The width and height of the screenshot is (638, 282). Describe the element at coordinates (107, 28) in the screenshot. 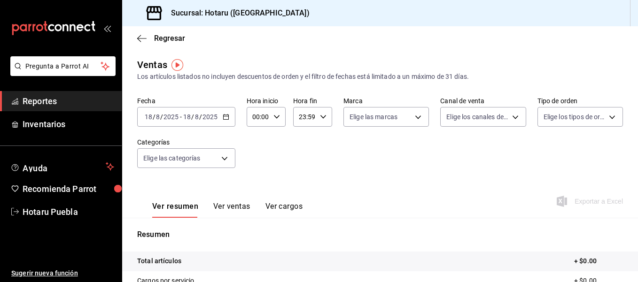

I see `button: open_drawer_menu` at that location.